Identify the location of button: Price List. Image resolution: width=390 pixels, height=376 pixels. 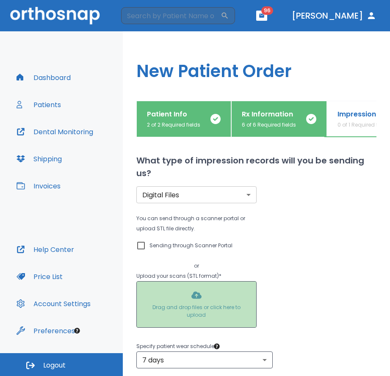
(39, 276).